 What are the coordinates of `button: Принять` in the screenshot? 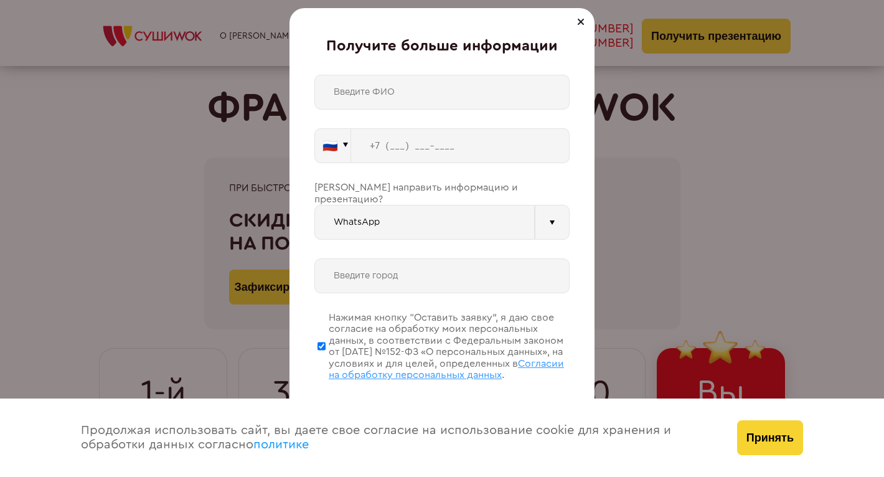 It's located at (770, 438).